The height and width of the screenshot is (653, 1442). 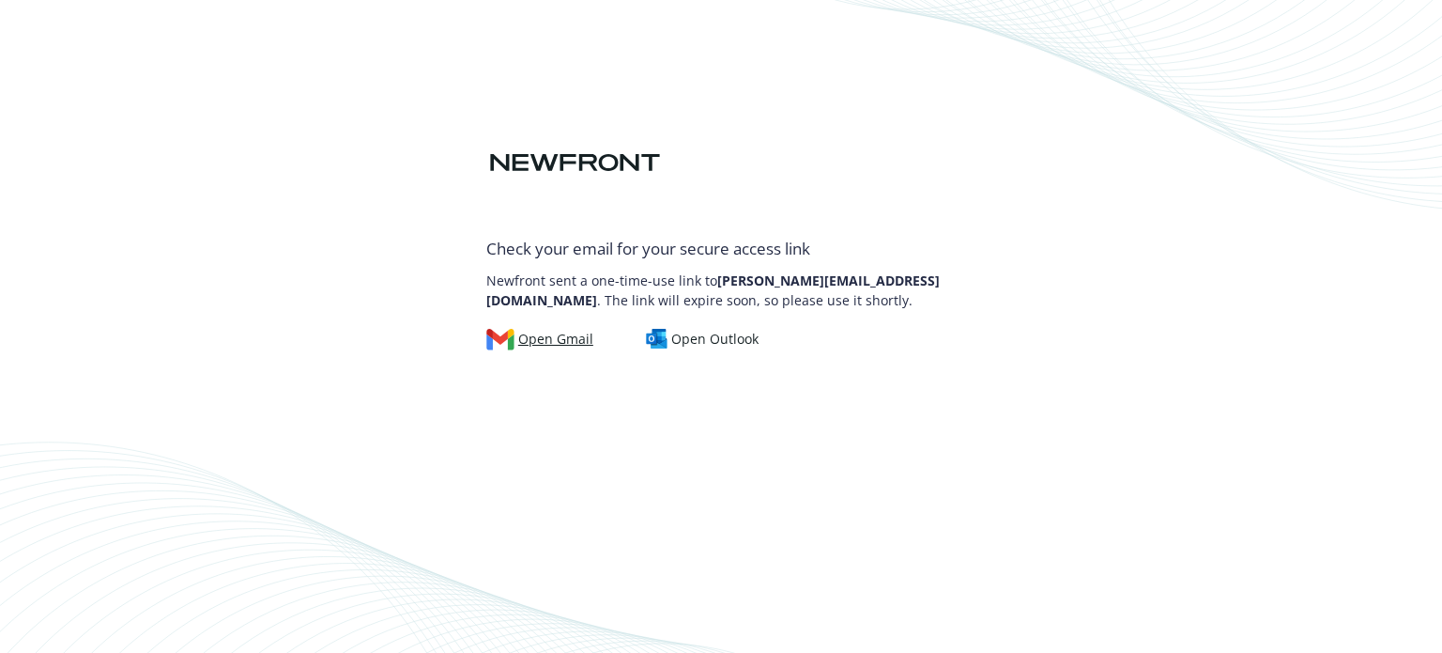 What do you see at coordinates (657, 339) in the screenshot?
I see `img: outlook-logo.svg` at bounding box center [657, 339].